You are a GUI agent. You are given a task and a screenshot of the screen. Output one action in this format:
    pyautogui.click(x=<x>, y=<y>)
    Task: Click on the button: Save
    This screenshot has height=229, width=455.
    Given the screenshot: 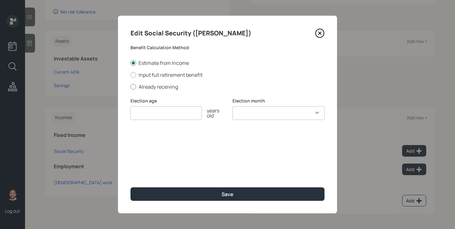 What is the action you would take?
    pyautogui.click(x=227, y=194)
    